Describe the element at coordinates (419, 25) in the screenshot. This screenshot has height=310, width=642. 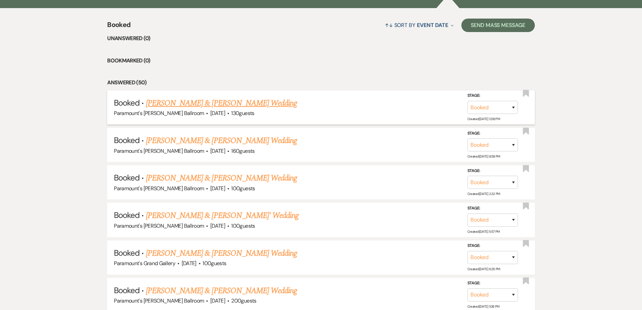
I see `button: Sort By Event Date` at that location.